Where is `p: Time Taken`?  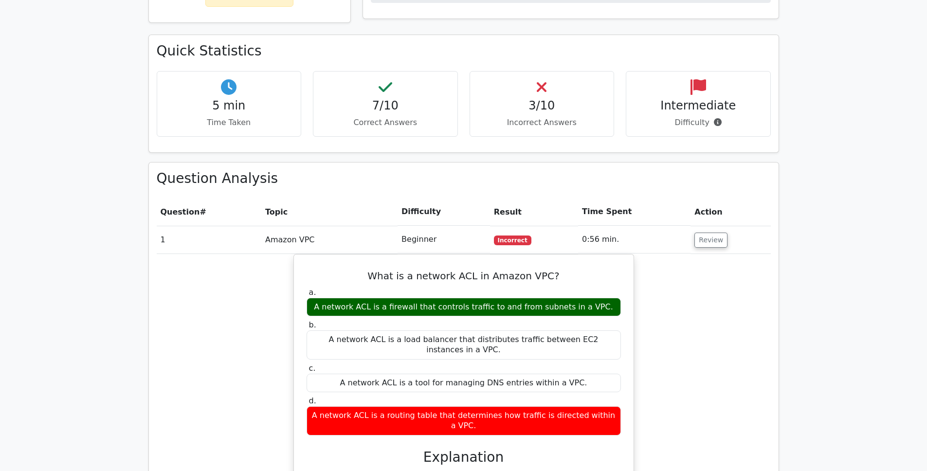
p: Time Taken is located at coordinates (229, 123).